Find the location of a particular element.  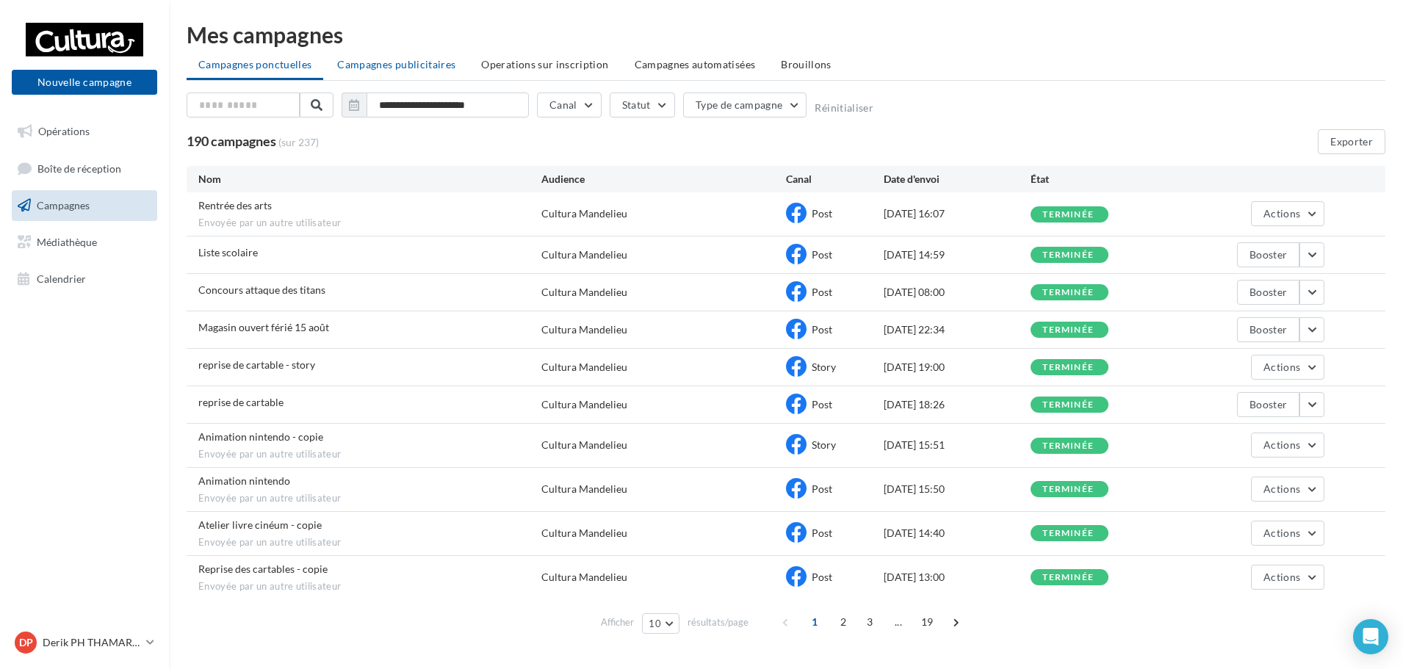

div: Nom is located at coordinates (370, 179).